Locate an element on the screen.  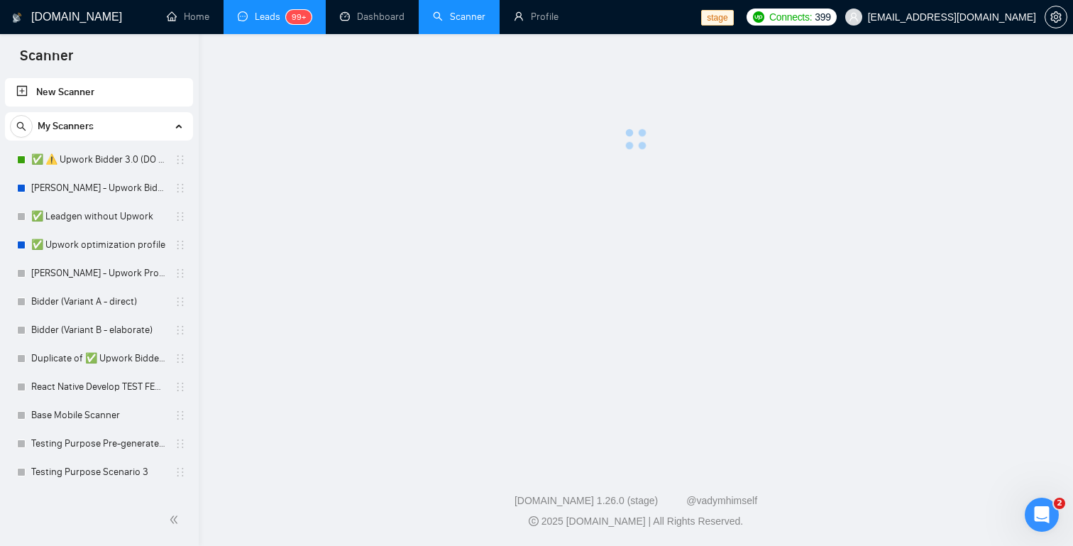
a: React Native Develop TEST FEB 123 is located at coordinates (99, 387).